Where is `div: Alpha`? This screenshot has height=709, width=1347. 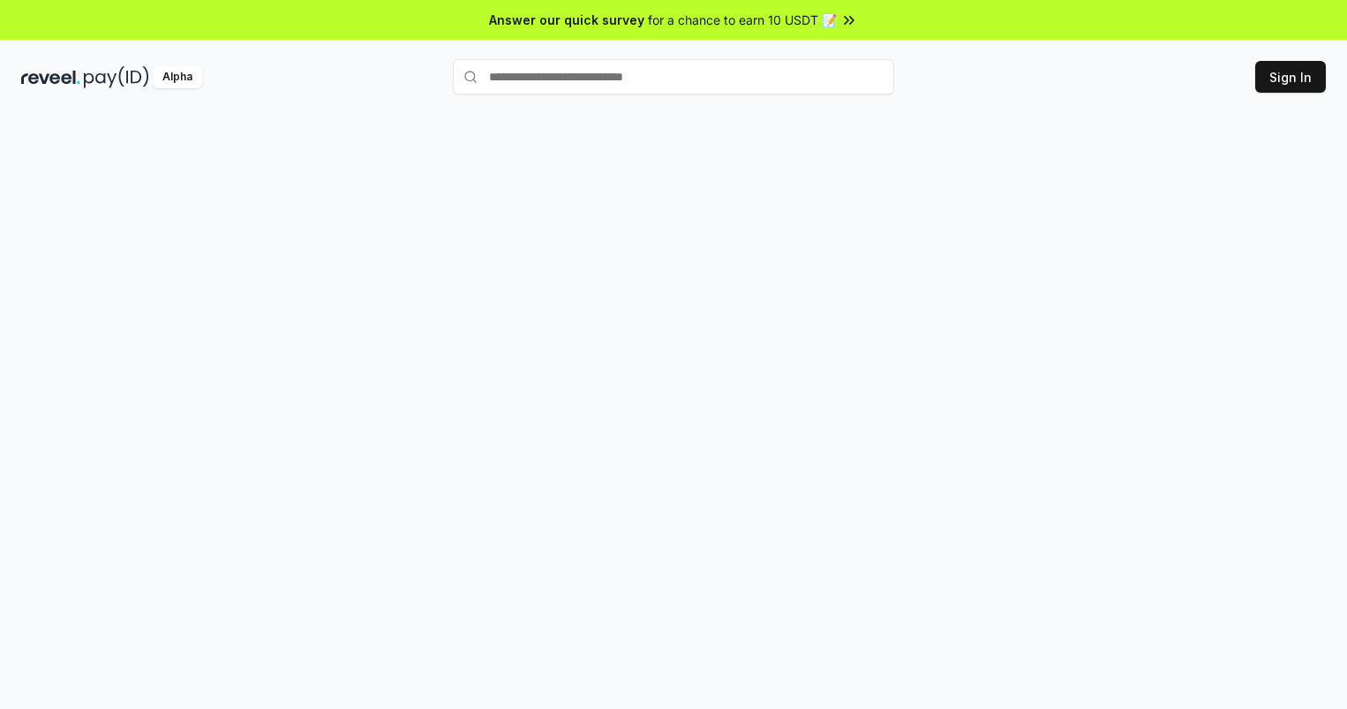
div: Alpha is located at coordinates (177, 77).